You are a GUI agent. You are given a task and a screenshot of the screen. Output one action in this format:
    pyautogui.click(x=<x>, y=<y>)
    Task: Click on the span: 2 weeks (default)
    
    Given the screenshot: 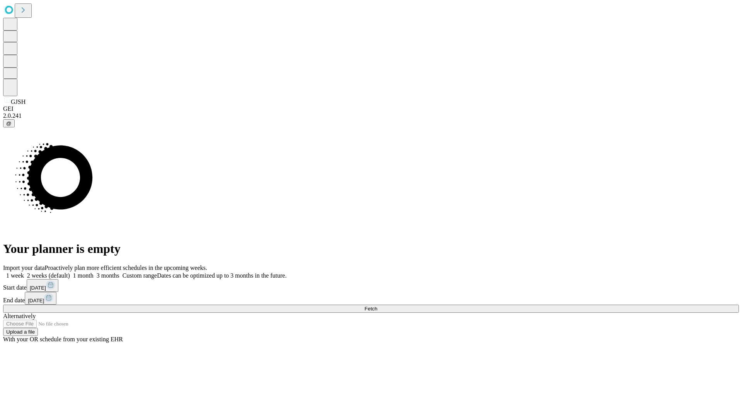 What is the action you would take?
    pyautogui.click(x=48, y=275)
    